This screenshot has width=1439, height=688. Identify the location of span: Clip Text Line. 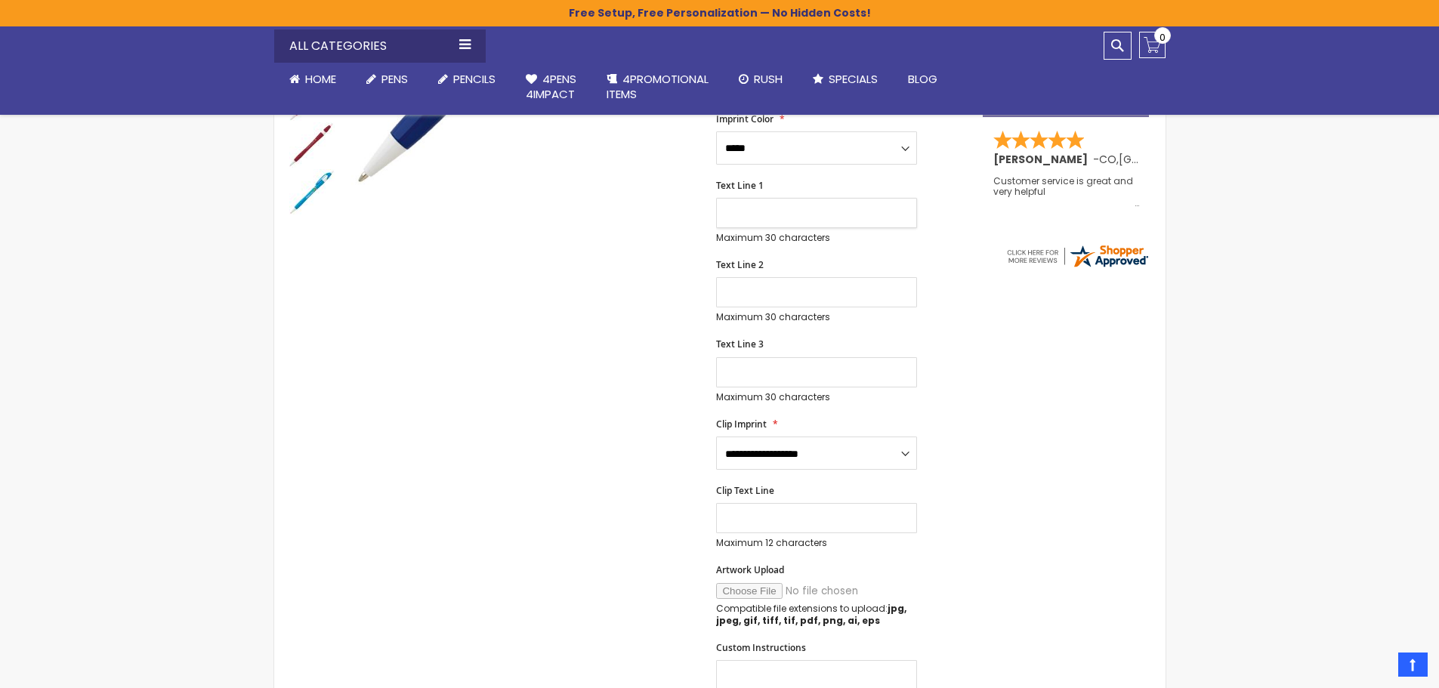
(745, 490).